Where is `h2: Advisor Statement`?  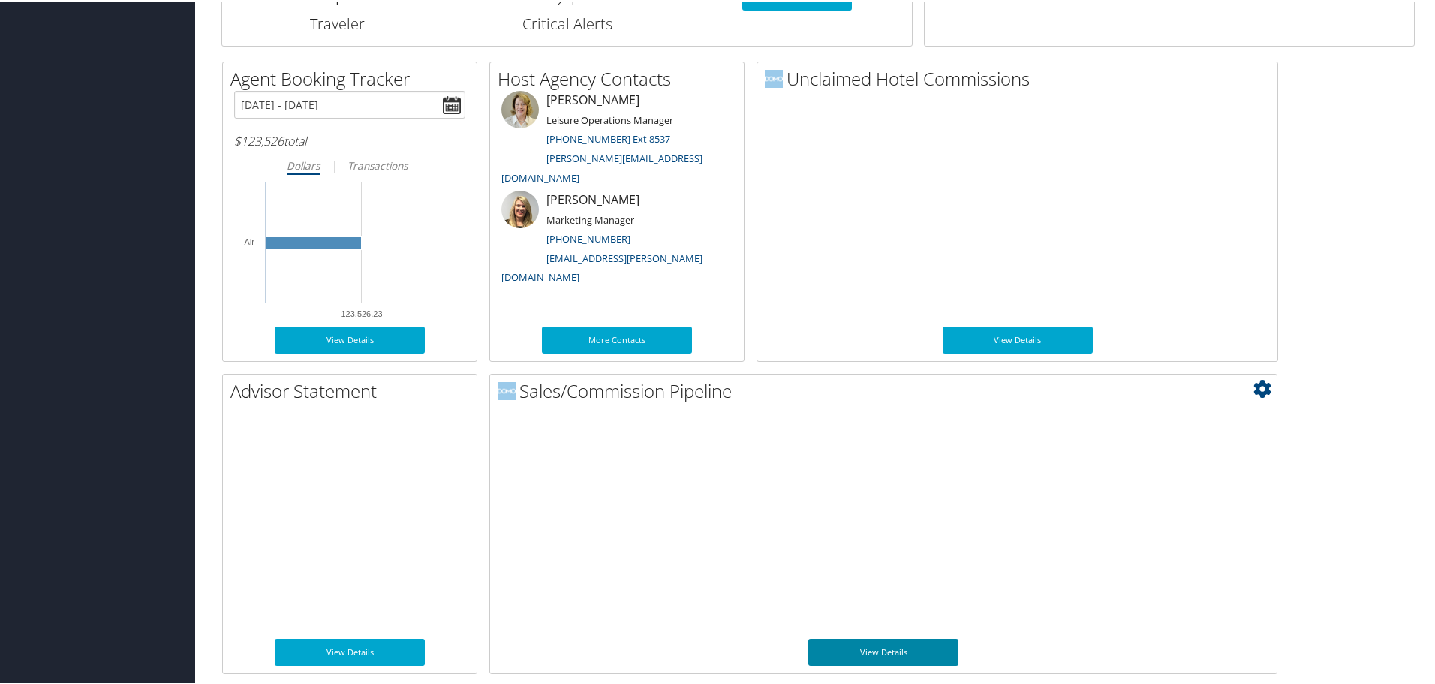 h2: Advisor Statement is located at coordinates (354, 390).